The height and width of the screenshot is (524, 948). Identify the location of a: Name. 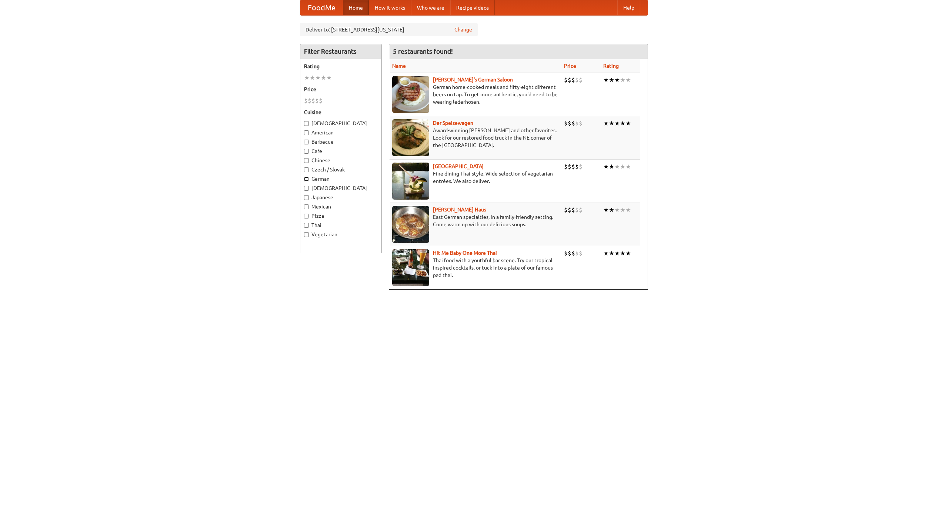
(399, 66).